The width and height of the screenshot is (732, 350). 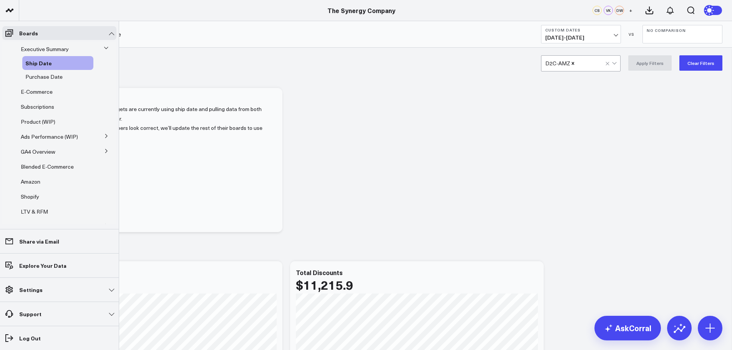 What do you see at coordinates (44, 76) in the screenshot?
I see `span: Purchase Date` at bounding box center [44, 76].